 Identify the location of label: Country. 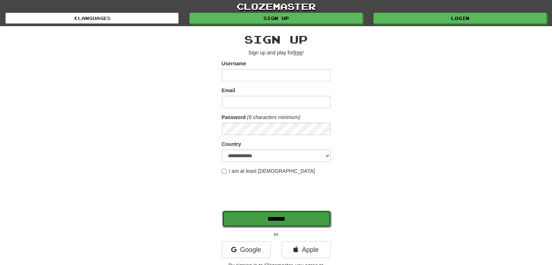
(231, 144).